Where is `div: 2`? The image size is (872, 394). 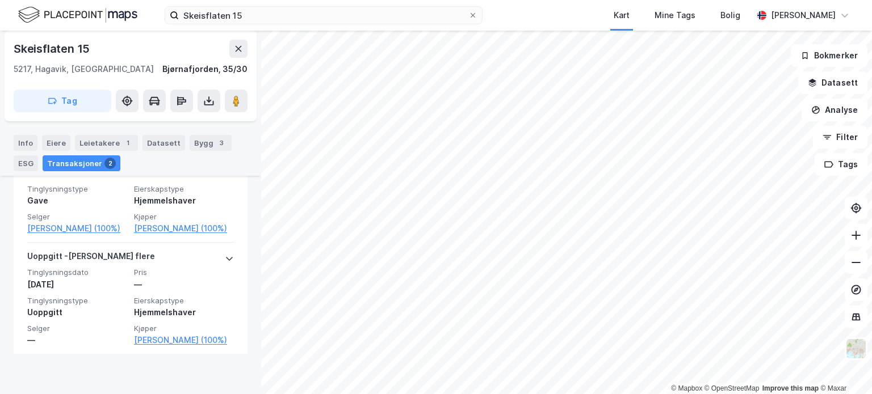
div: 2 is located at coordinates (110, 163).